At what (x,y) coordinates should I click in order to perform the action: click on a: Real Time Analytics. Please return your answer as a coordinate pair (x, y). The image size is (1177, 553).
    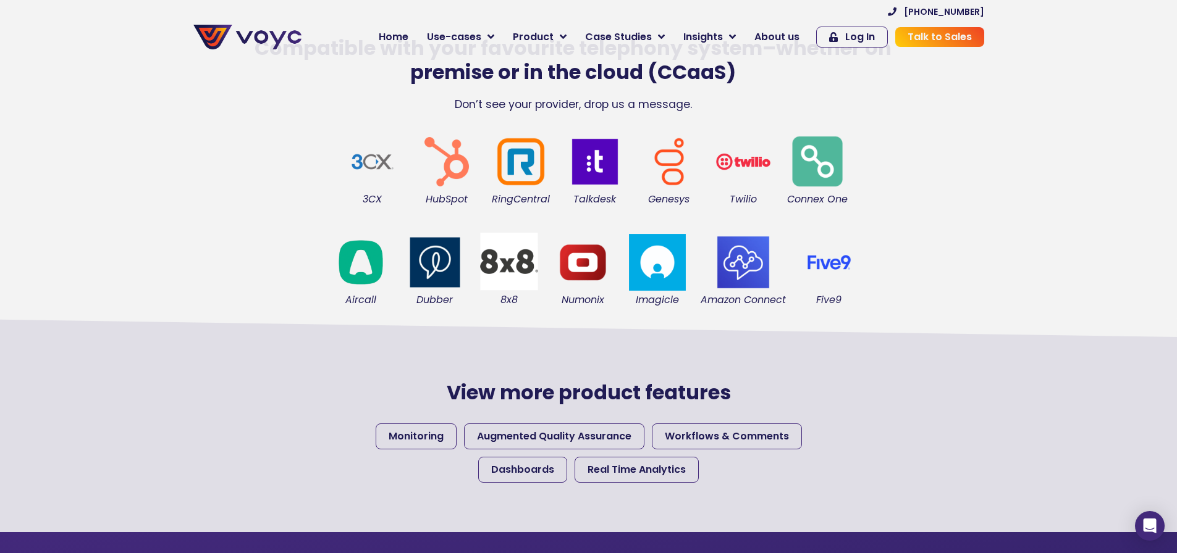
    Looking at the image, I should click on (636, 470).